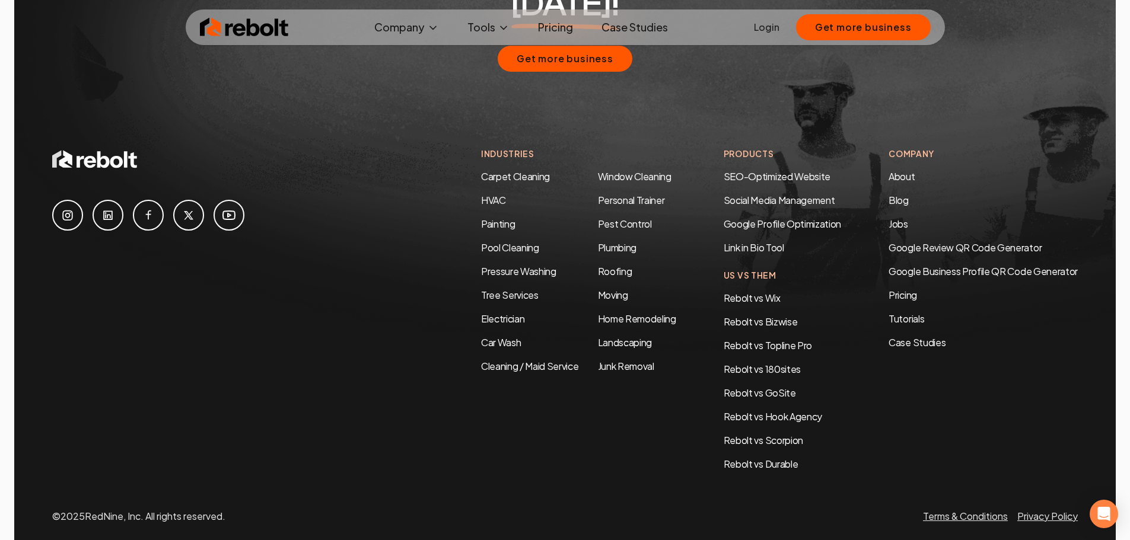 The image size is (1130, 540). What do you see at coordinates (983, 319) in the screenshot?
I see `a: Tutorials` at bounding box center [983, 319].